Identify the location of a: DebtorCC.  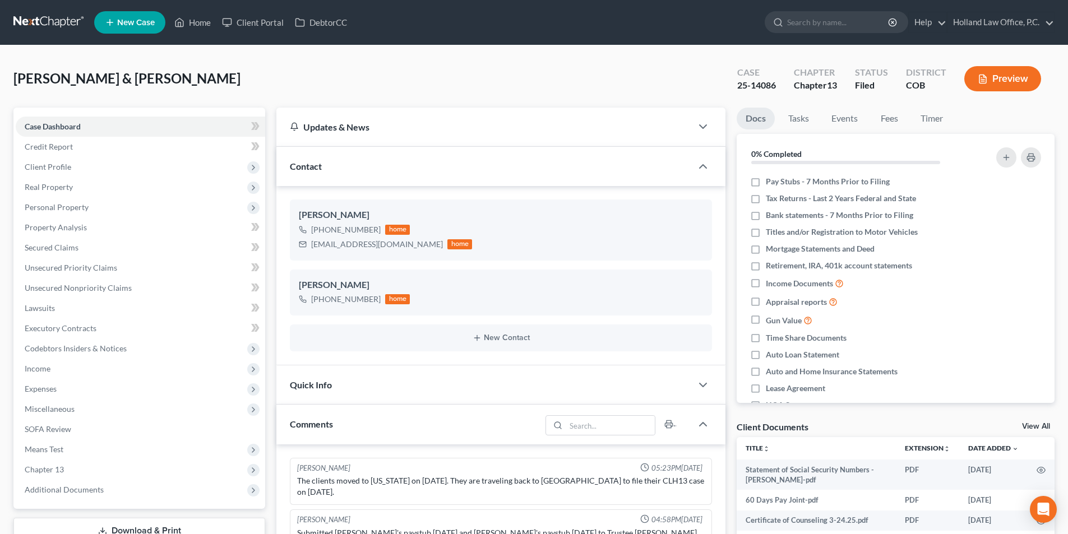
(321, 22).